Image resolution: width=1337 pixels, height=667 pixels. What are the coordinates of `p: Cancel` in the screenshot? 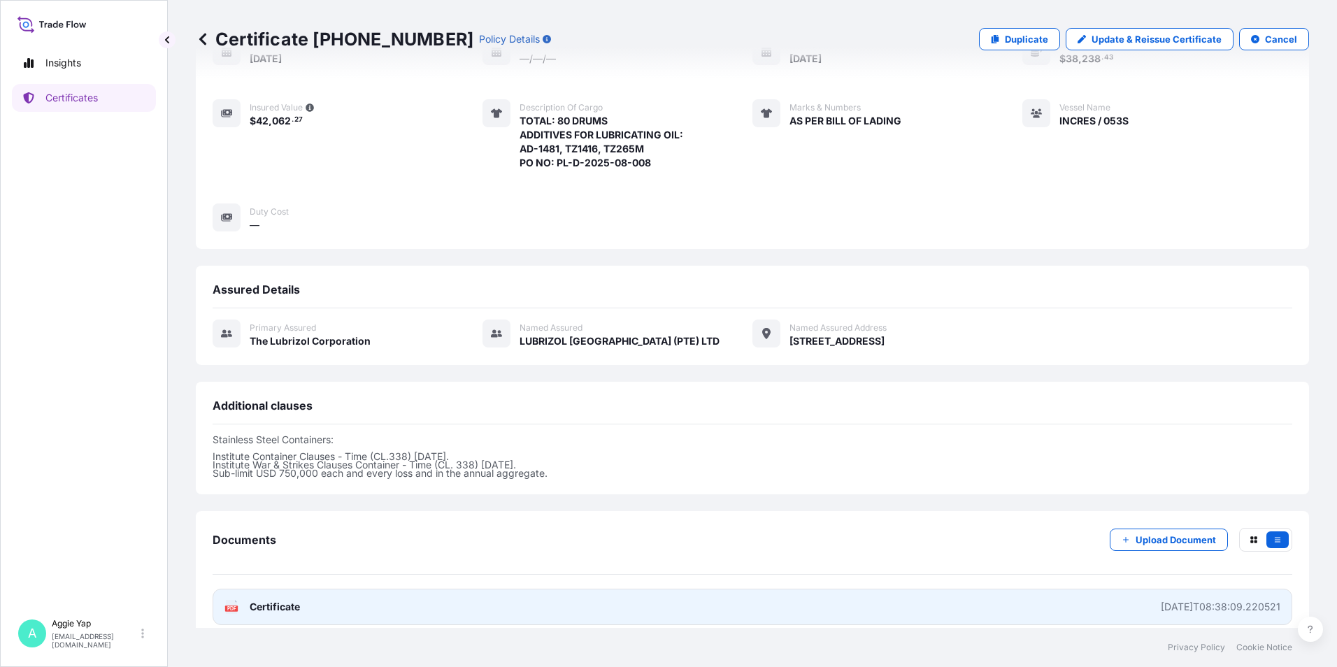 It's located at (1281, 39).